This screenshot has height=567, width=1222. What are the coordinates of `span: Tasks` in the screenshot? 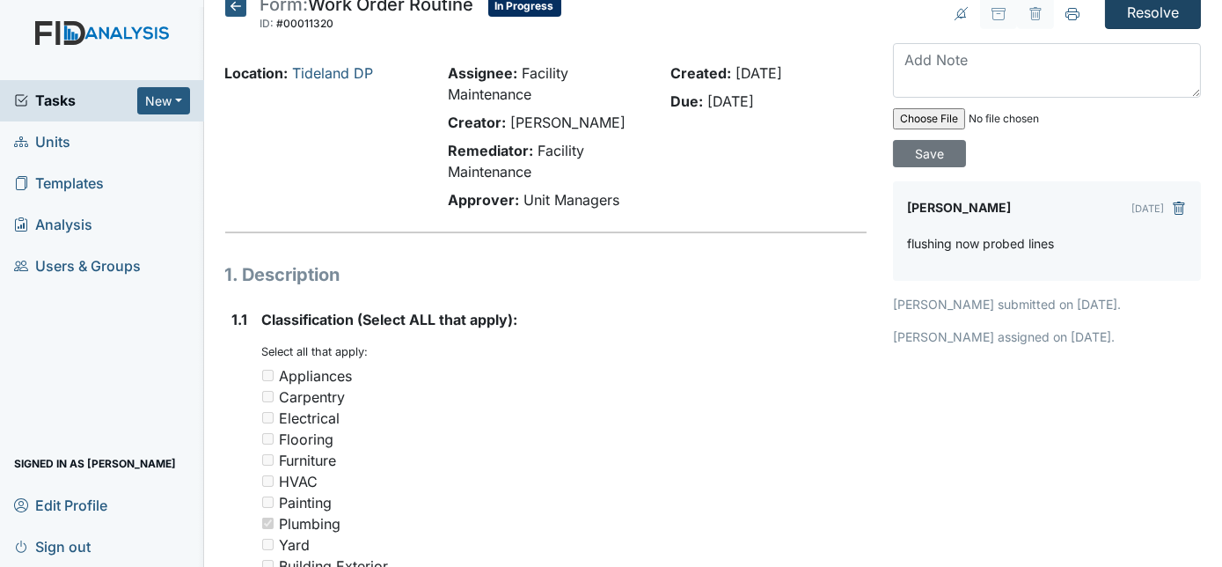 It's located at (76, 100).